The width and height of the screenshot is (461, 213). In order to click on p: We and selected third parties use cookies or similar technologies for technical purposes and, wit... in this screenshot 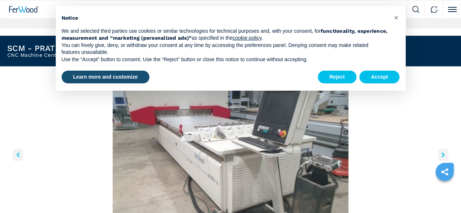, I will do `click(225, 35)`.